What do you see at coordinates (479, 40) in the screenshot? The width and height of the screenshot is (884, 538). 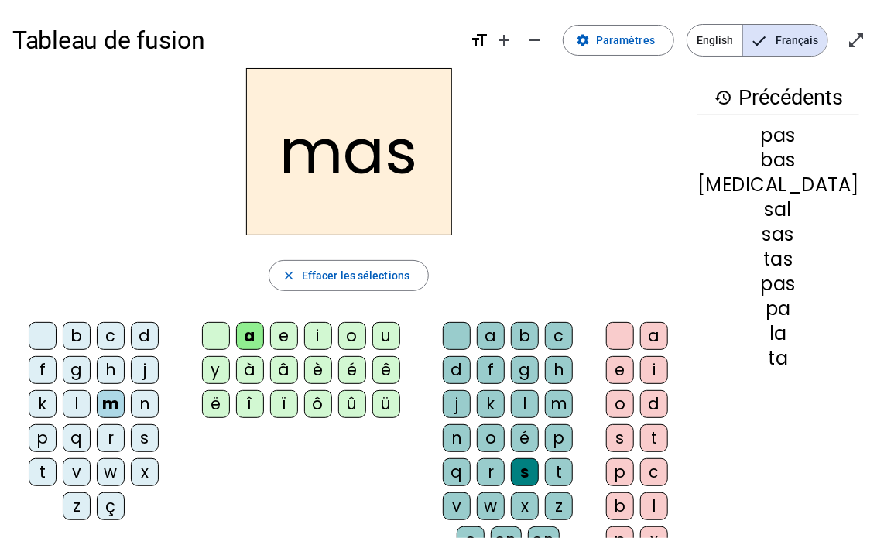 I see `mat-icon: format_size` at bounding box center [479, 40].